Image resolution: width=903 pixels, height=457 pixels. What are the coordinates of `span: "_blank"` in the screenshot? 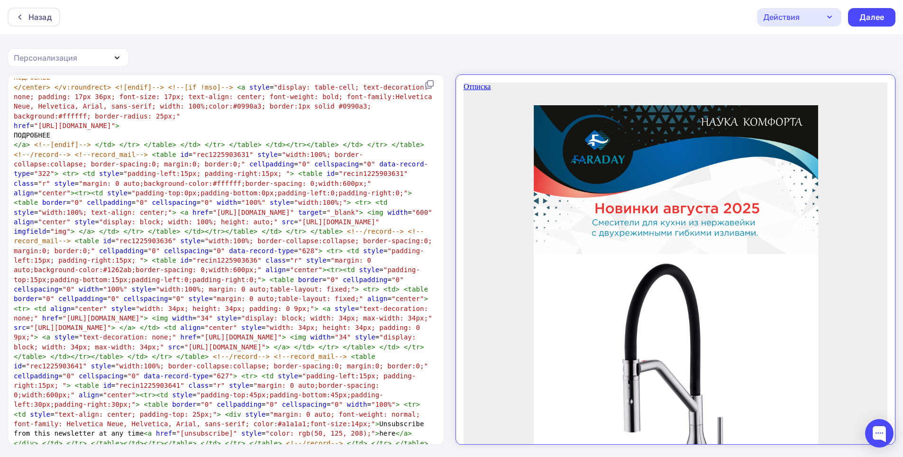 It's located at (343, 212).